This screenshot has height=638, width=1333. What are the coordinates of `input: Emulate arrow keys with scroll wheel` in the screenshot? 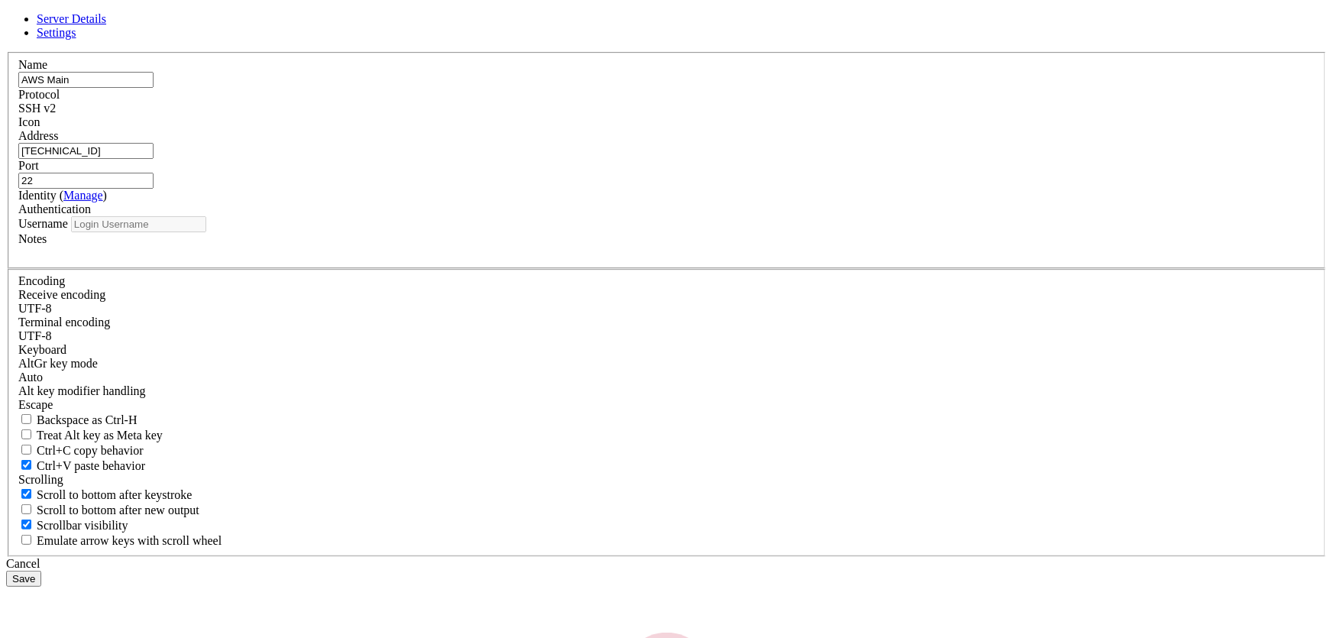 It's located at (26, 539).